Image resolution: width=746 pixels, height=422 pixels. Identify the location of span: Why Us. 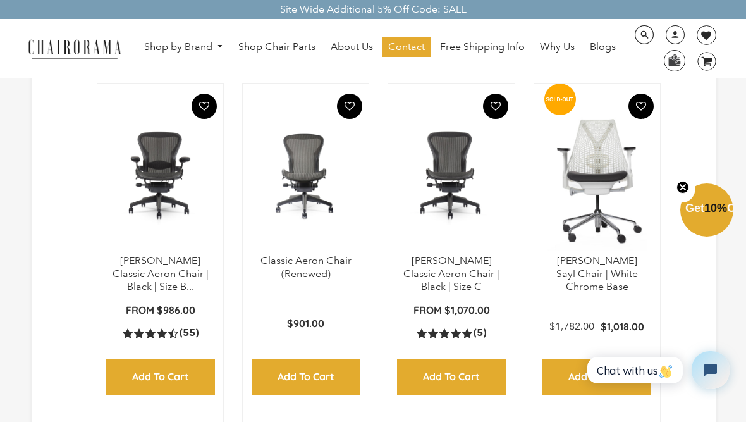
(557, 47).